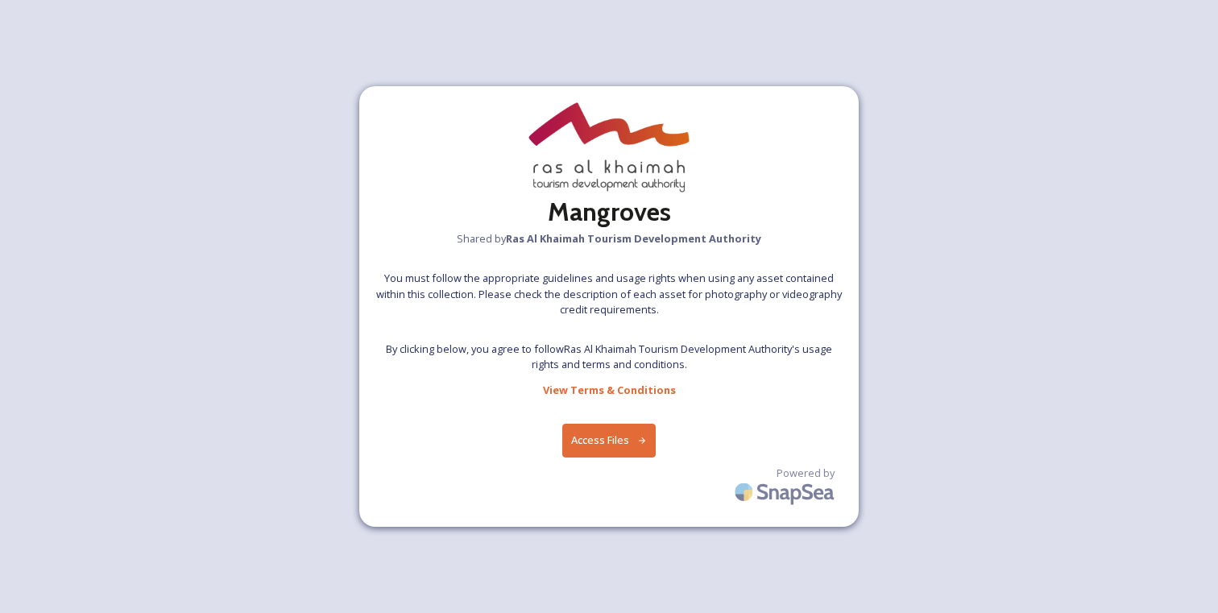 The width and height of the screenshot is (1218, 613). Describe the element at coordinates (609, 238) in the screenshot. I see `span: Shared by` at that location.